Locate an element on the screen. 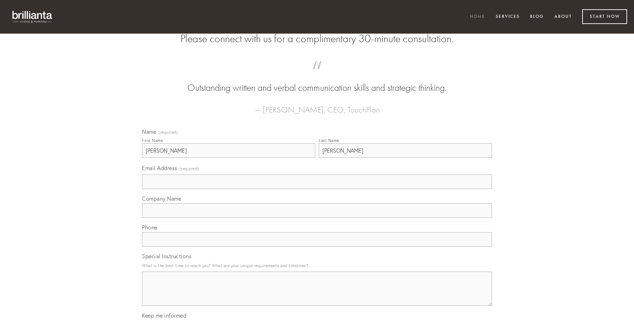  h2: Please connect with us for a complimentary 30-minute consultation. is located at coordinates (317, 39).